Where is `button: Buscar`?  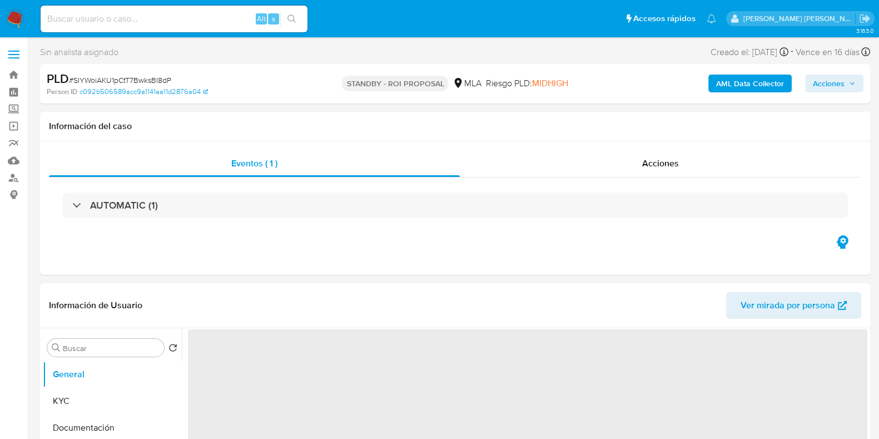 button: Buscar is located at coordinates (56, 347).